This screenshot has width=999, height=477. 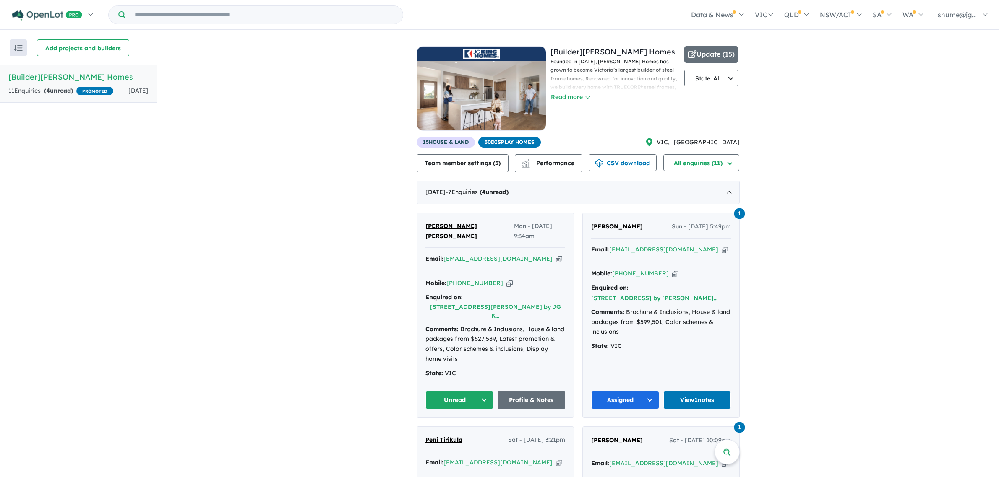 What do you see at coordinates (497, 163) in the screenshot?
I see `span: 5` at bounding box center [497, 163].